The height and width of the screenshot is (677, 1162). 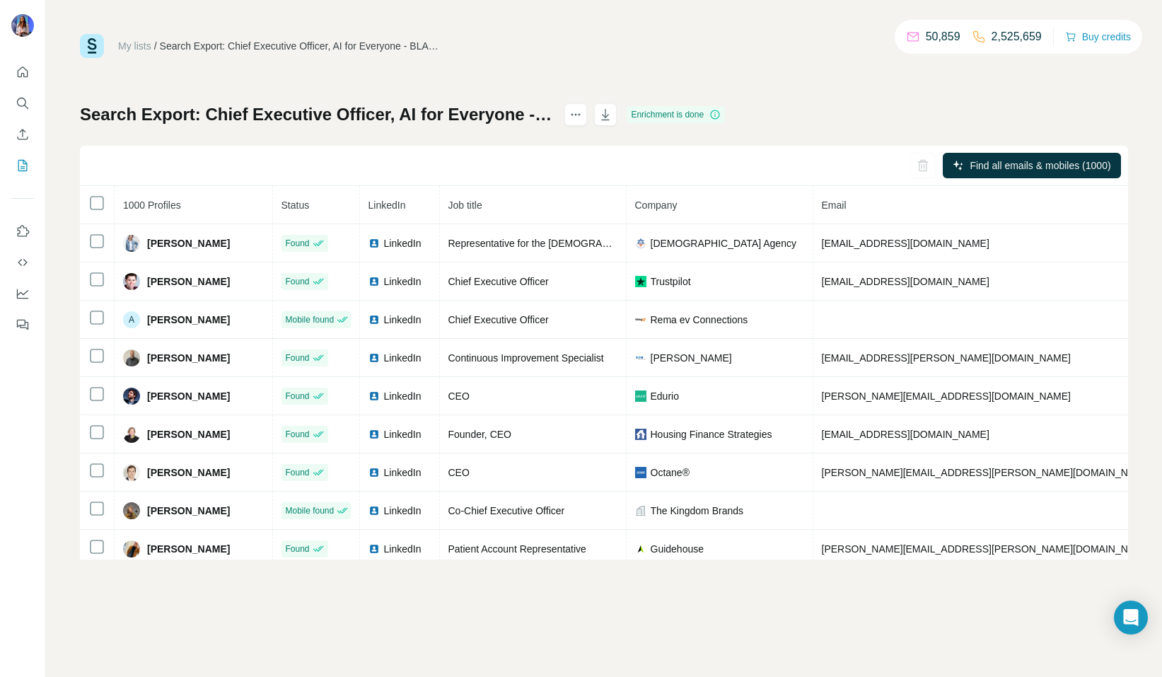 What do you see at coordinates (499, 320) in the screenshot?
I see `span: Chief Executive Officer` at bounding box center [499, 320].